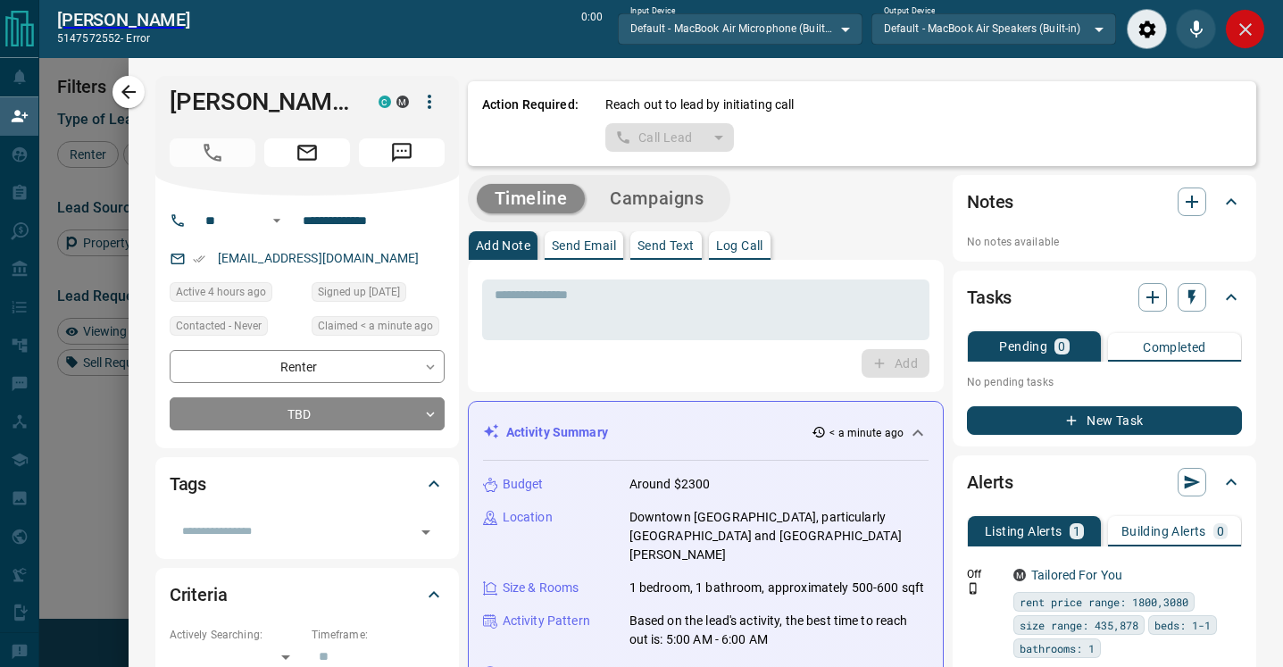 The image size is (1283, 667). Describe the element at coordinates (188, 484) in the screenshot. I see `h2: Tags` at that location.